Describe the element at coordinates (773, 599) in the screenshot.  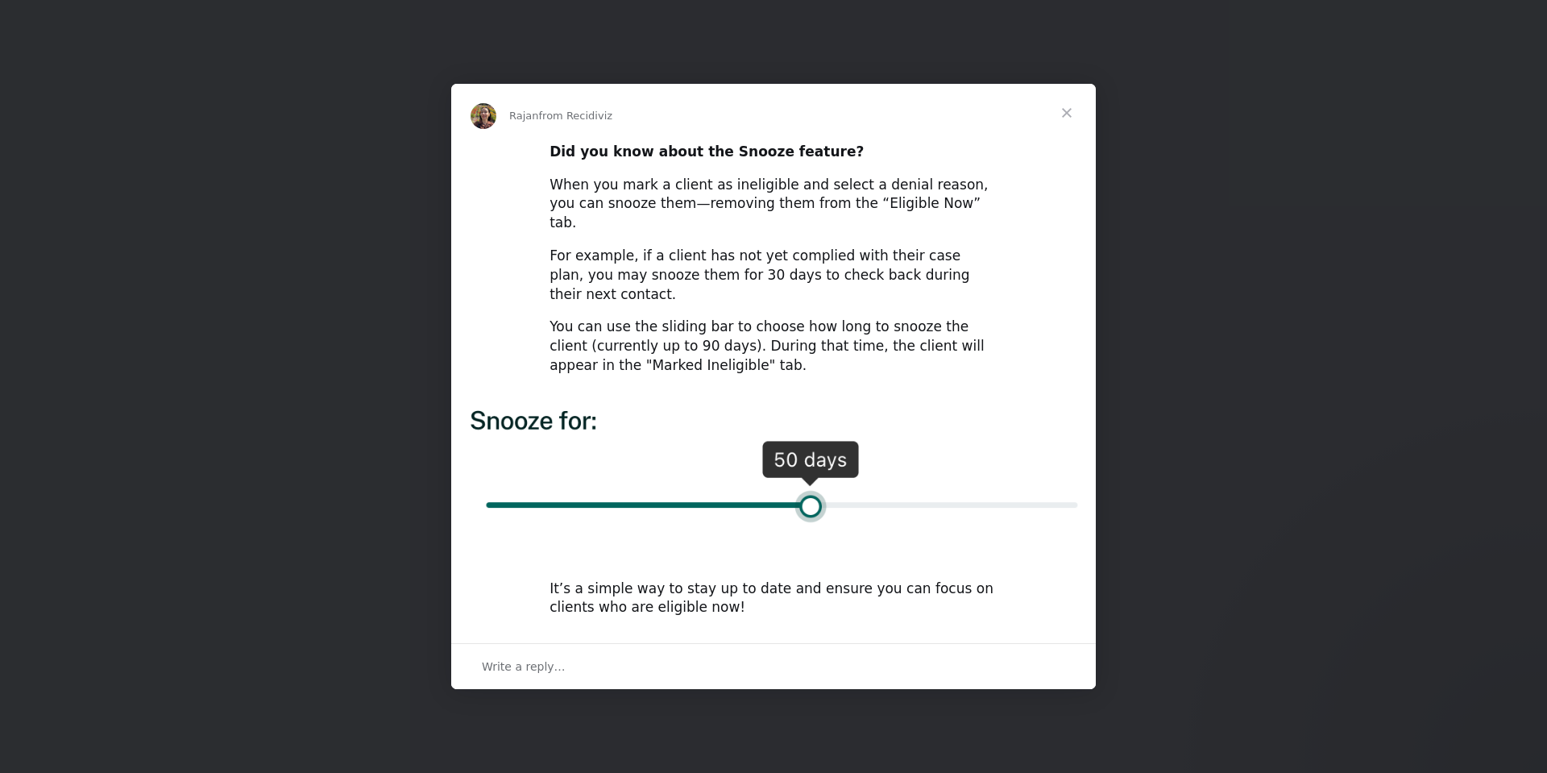
I see `div: It’s a simple way to stay up to date and ensure you can focus on clients who are eligible now!` at that location.